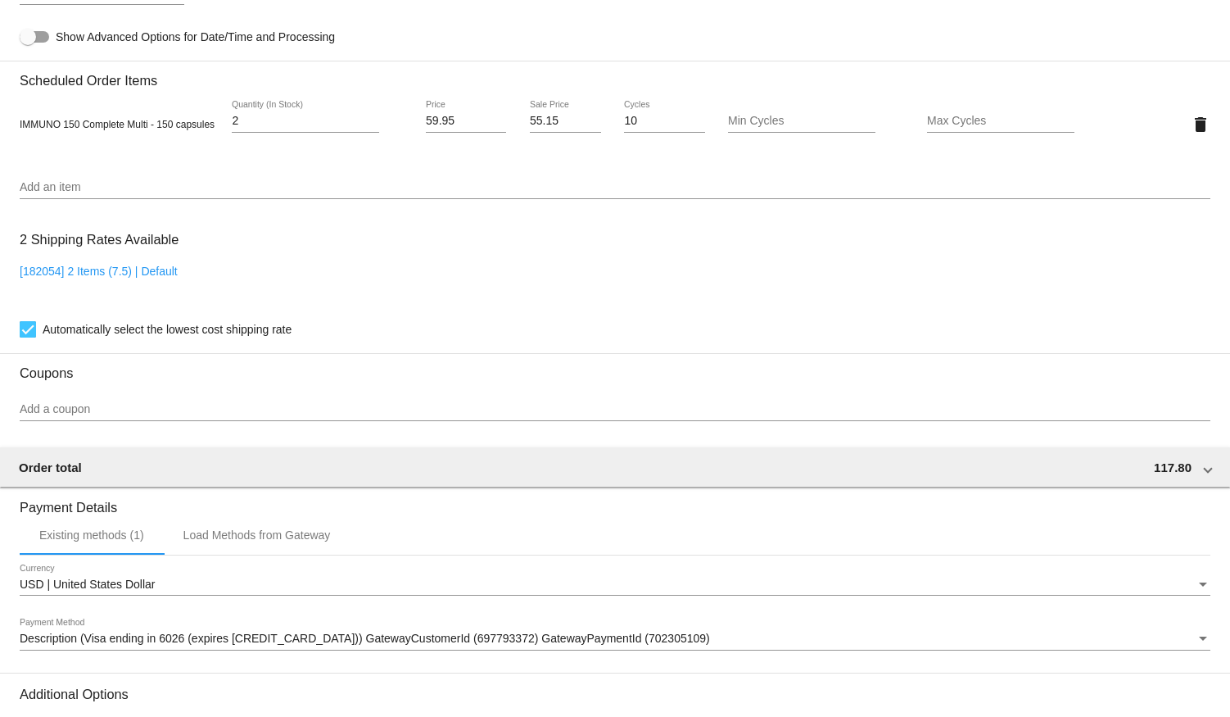 The width and height of the screenshot is (1230, 717). What do you see at coordinates (615, 188) in the screenshot?
I see `input: Add an item` at bounding box center [615, 188].